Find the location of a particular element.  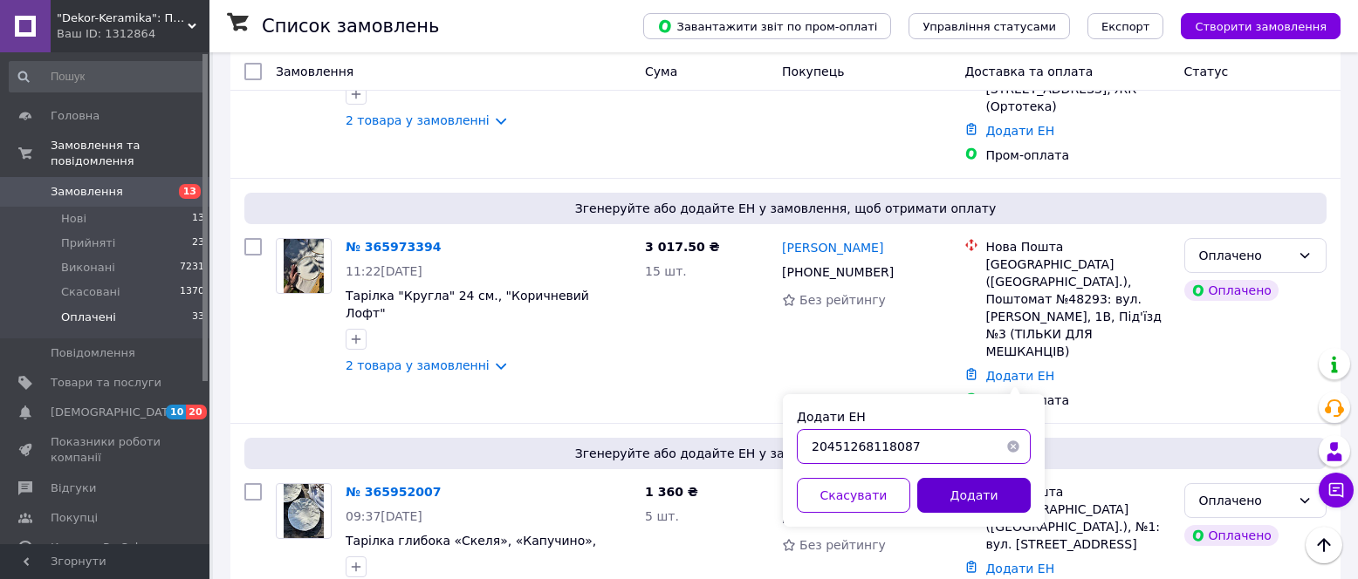

span: Товари та послуги is located at coordinates (106, 383).